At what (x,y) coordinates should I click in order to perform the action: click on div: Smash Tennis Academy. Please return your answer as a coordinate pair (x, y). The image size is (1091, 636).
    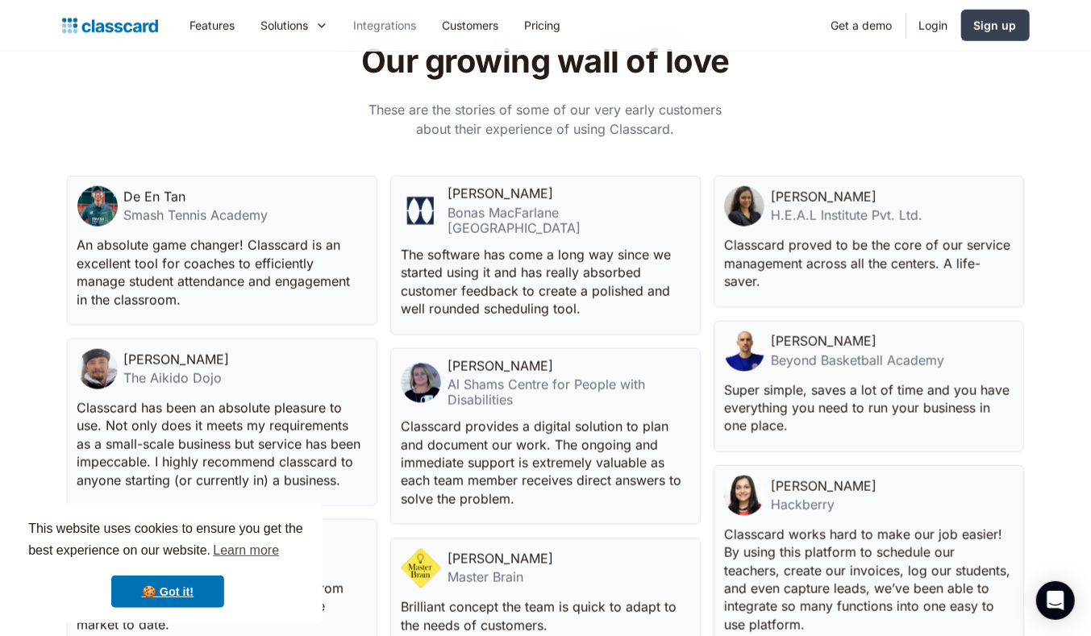
    Looking at the image, I should click on (196, 215).